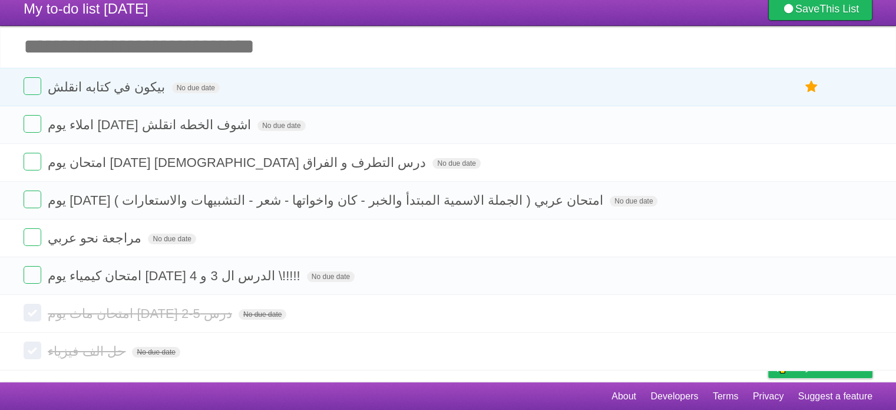  Describe the element at coordinates (812, 87) in the screenshot. I see `label: Star task` at that location.